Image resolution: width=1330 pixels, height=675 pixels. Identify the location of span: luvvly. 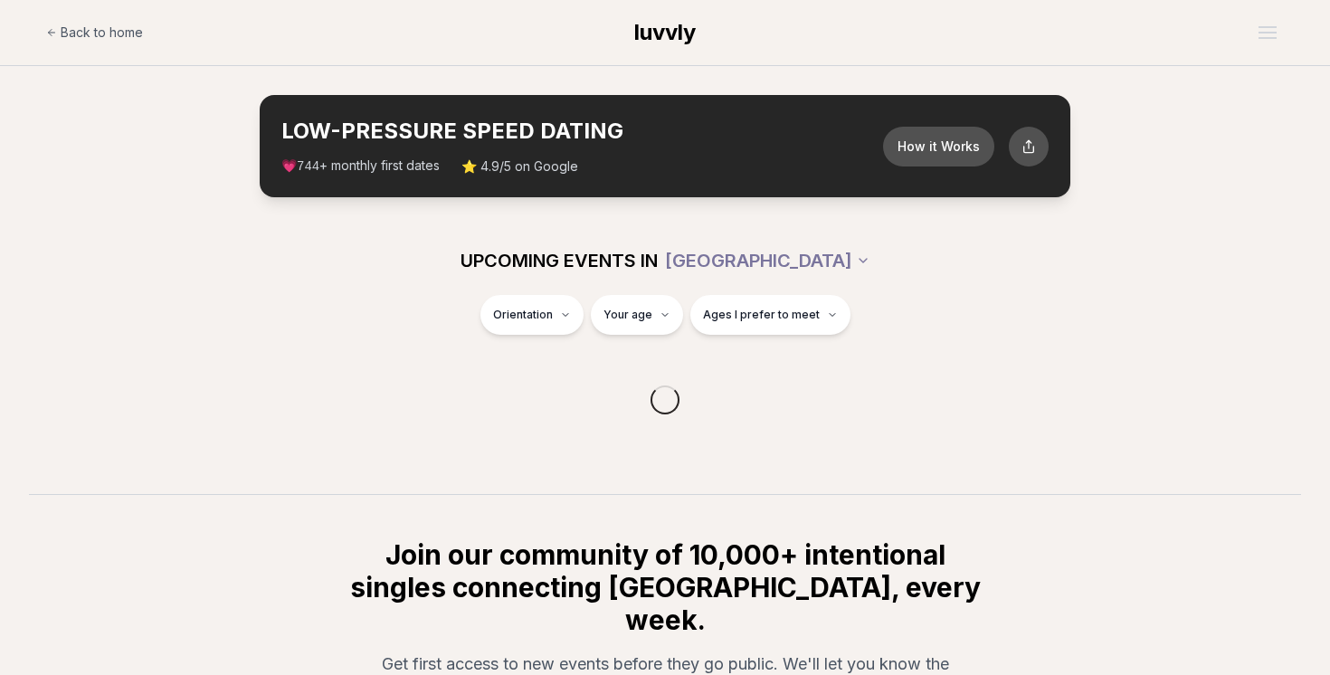
(665, 32).